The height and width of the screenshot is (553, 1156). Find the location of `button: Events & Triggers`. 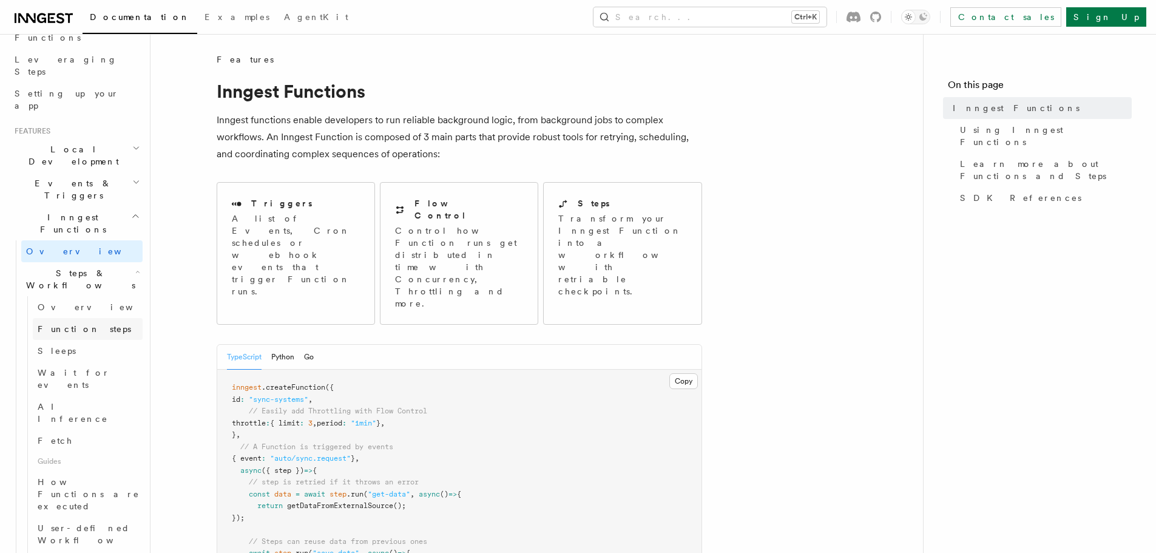

button: Events & Triggers is located at coordinates (76, 189).